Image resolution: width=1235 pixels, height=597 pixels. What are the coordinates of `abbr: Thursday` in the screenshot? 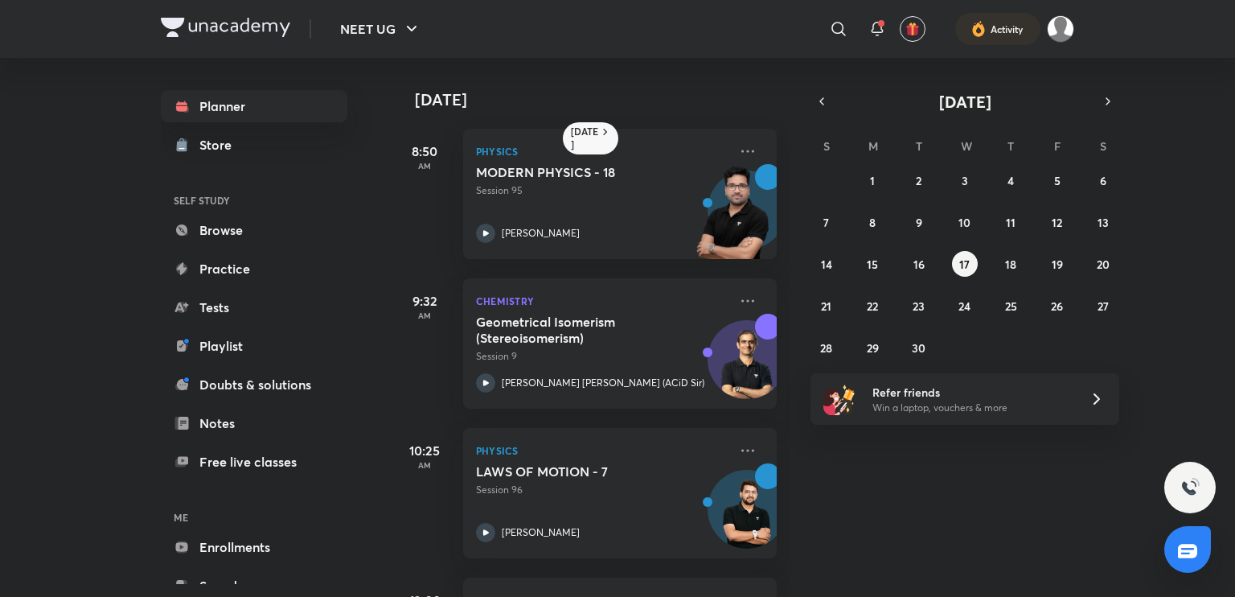 It's located at (1011, 146).